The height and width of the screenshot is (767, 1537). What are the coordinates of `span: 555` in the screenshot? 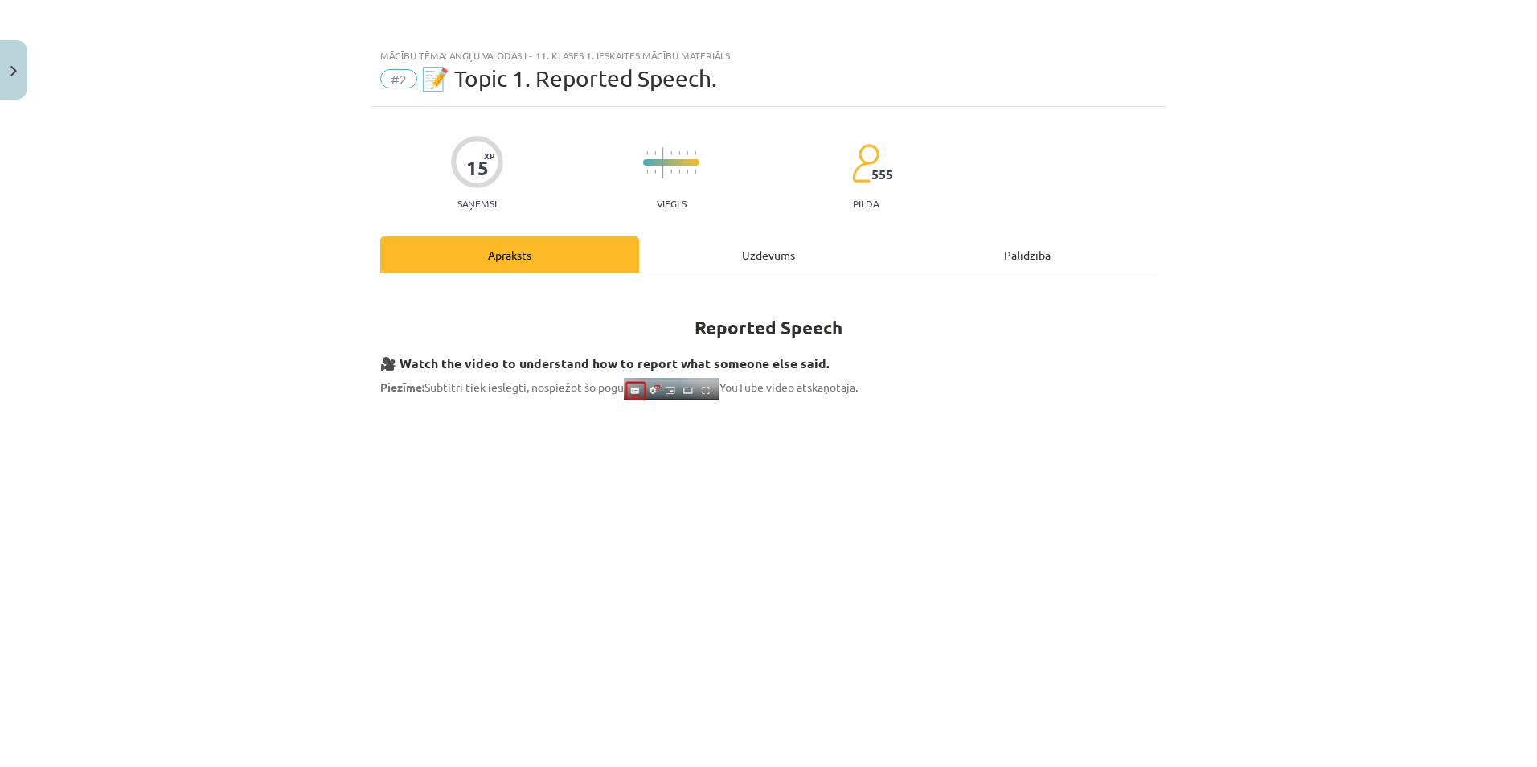 It's located at (882, 174).